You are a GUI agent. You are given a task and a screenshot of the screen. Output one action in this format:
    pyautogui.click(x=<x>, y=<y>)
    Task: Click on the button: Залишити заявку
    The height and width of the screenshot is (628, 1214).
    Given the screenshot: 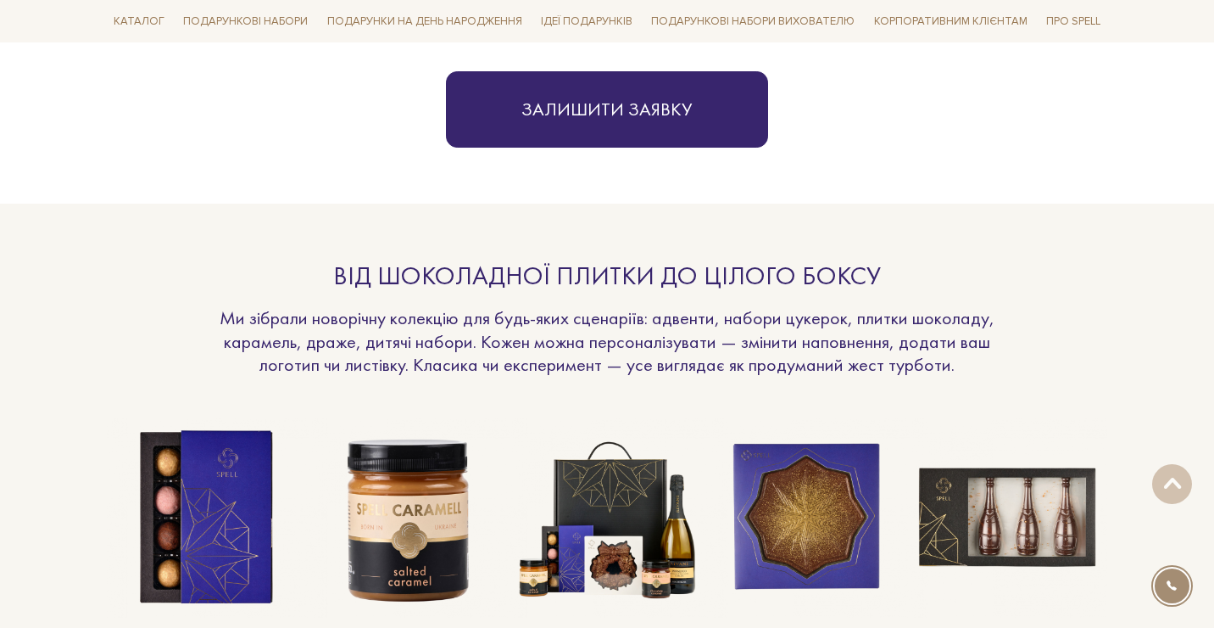 What is the action you would take?
    pyautogui.click(x=607, y=109)
    